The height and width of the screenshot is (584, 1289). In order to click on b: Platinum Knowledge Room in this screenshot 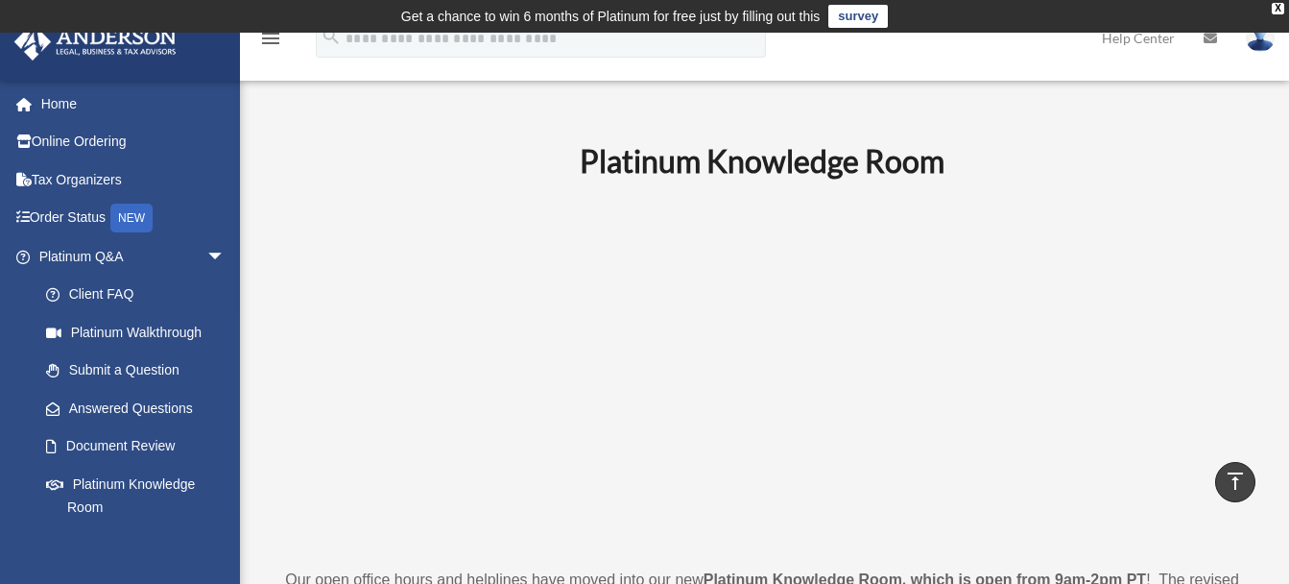, I will do `click(762, 160)`.